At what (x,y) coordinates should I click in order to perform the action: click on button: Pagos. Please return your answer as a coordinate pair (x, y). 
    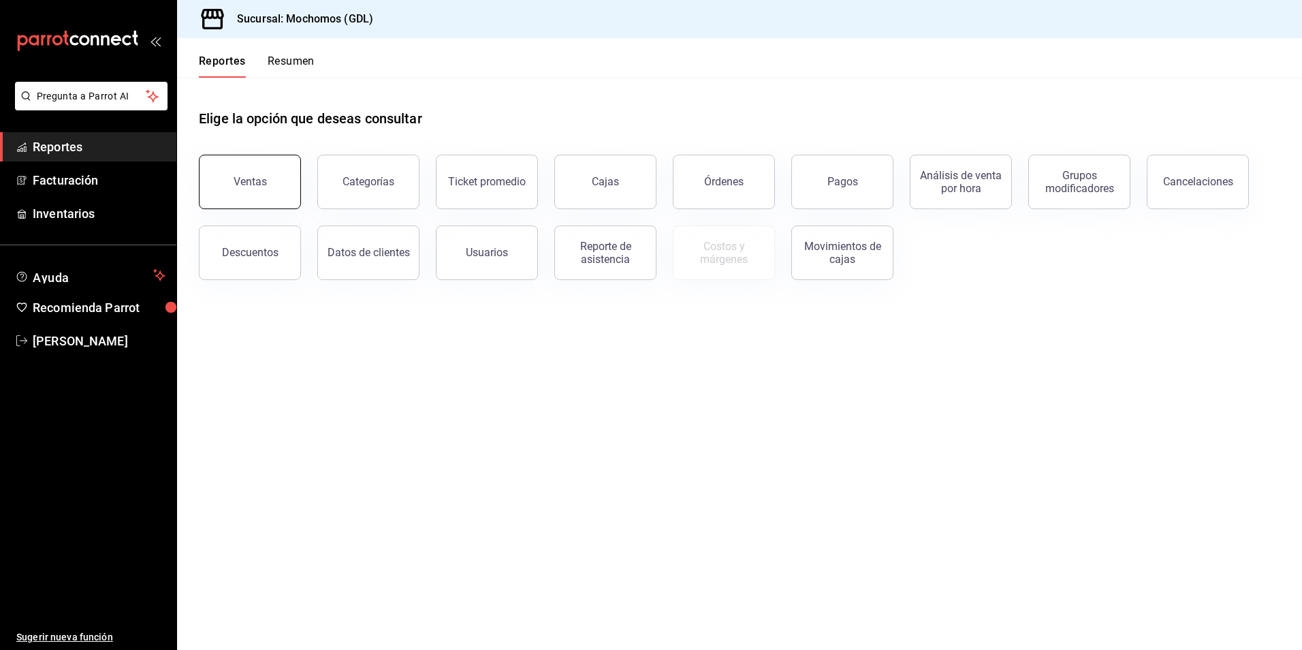
    Looking at the image, I should click on (842, 182).